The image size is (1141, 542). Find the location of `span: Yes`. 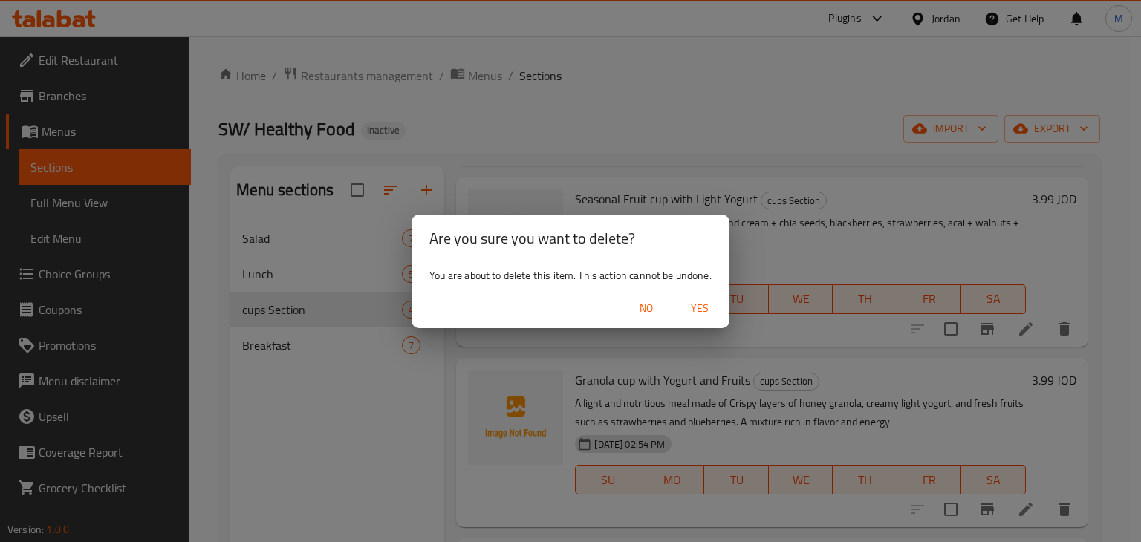

span: Yes is located at coordinates (700, 308).